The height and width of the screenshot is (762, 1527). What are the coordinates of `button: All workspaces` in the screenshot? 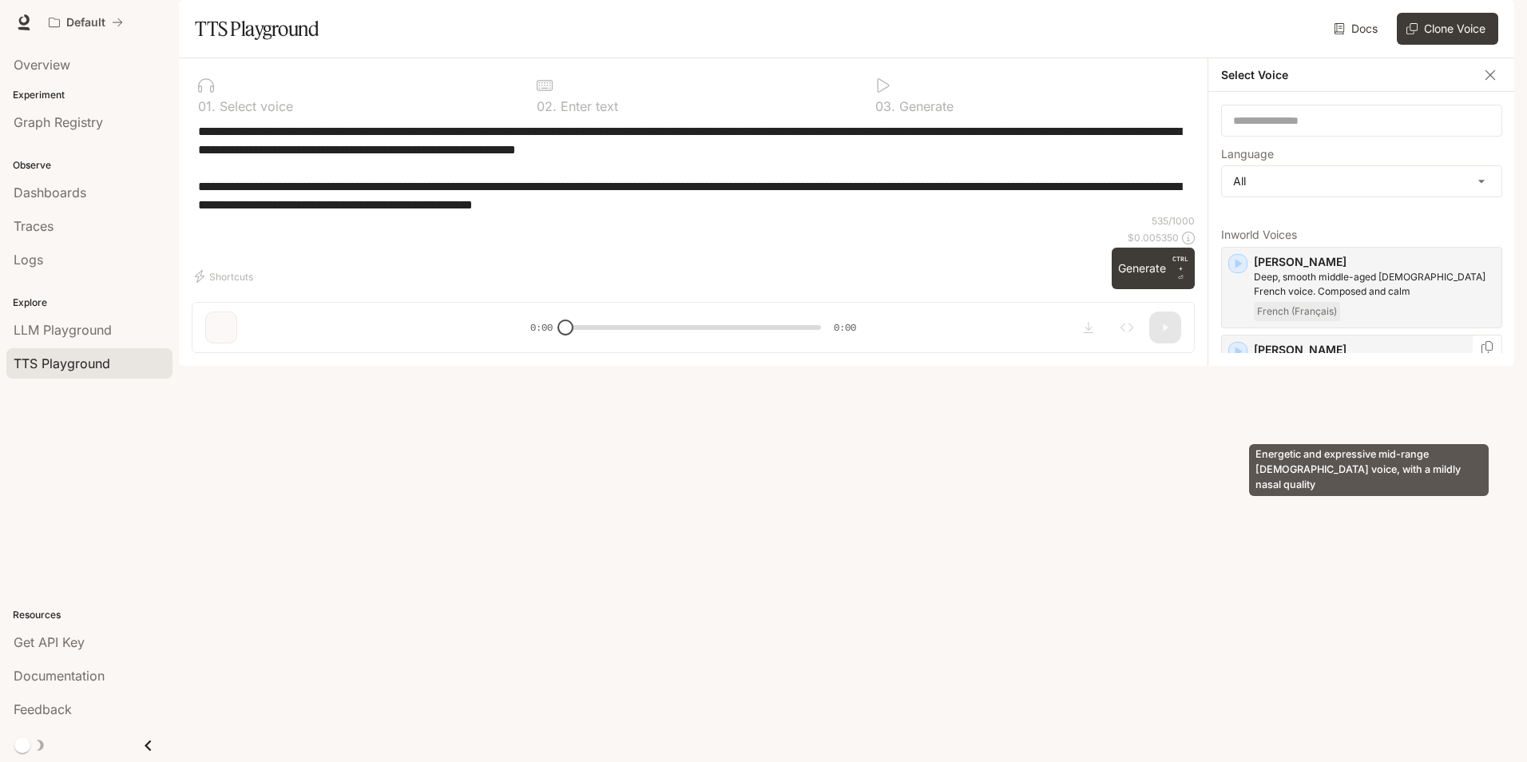 It's located at (85, 22).